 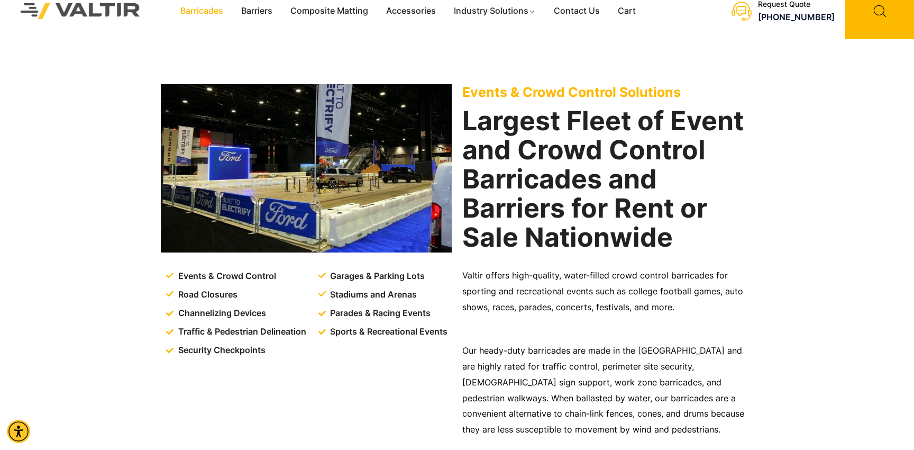 I want to click on span: Parades & Racing Events, so click(x=379, y=313).